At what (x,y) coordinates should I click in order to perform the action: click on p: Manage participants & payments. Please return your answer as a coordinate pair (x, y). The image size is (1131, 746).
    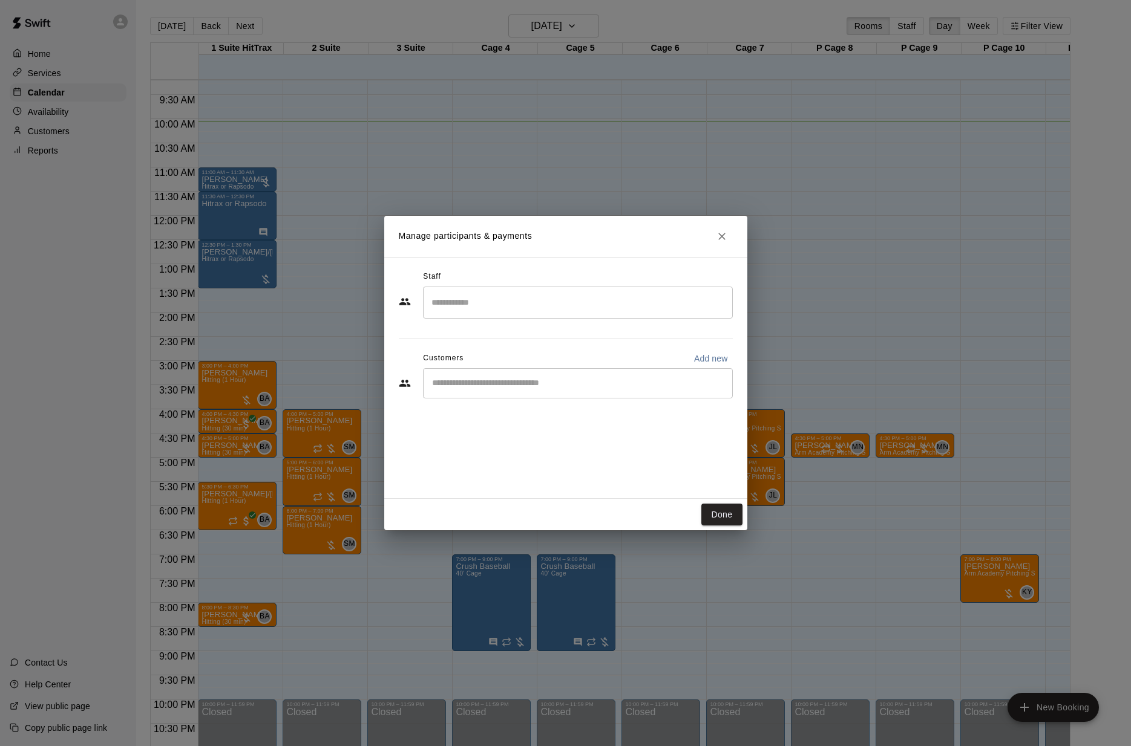
    Looking at the image, I should click on (465, 236).